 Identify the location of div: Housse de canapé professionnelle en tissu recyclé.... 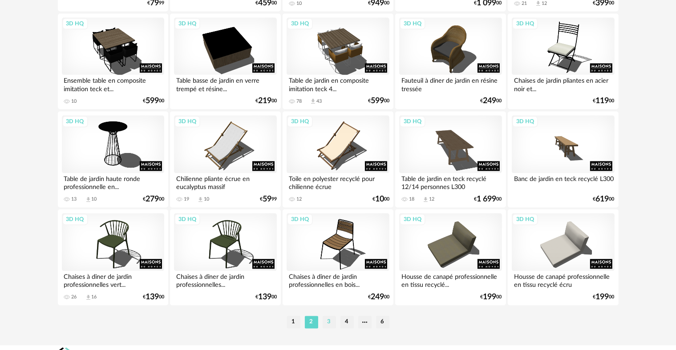
(450, 280).